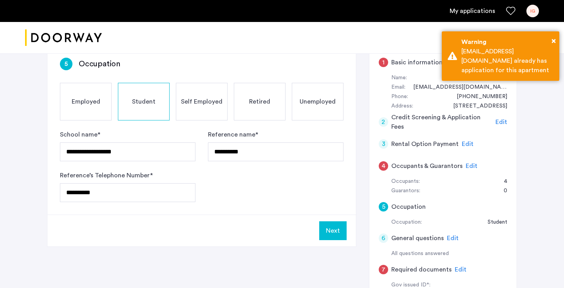 Image resolution: width=564 pixels, height=288 pixels. What do you see at coordinates (86, 101) in the screenshot?
I see `span: Employed` at bounding box center [86, 101].